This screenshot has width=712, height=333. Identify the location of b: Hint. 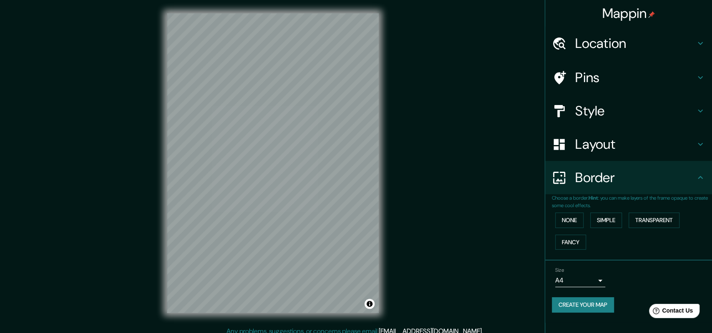
(593, 198).